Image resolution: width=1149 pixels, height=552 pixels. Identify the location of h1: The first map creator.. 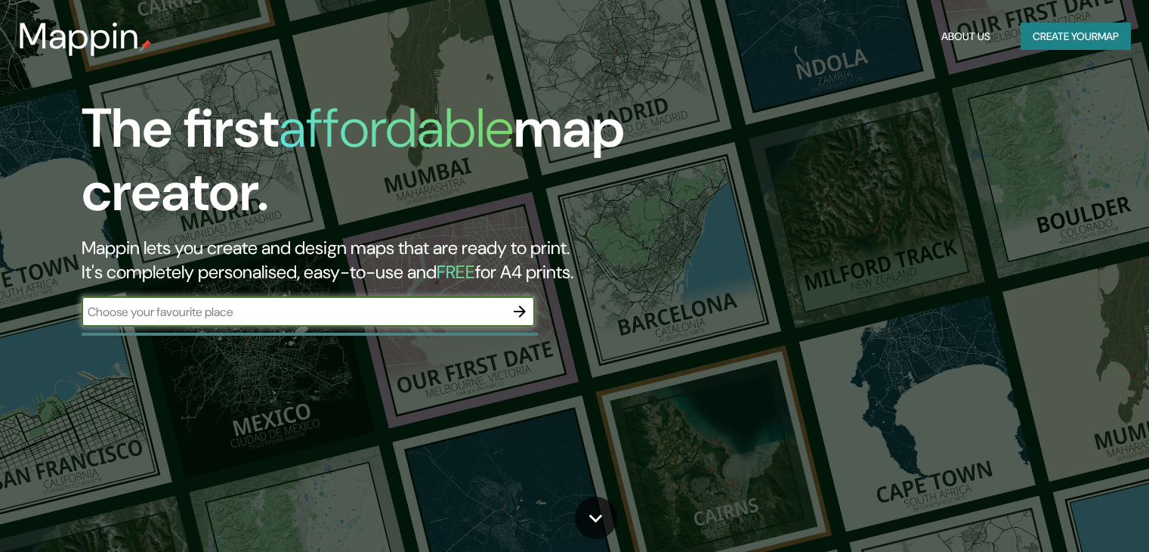
(369, 166).